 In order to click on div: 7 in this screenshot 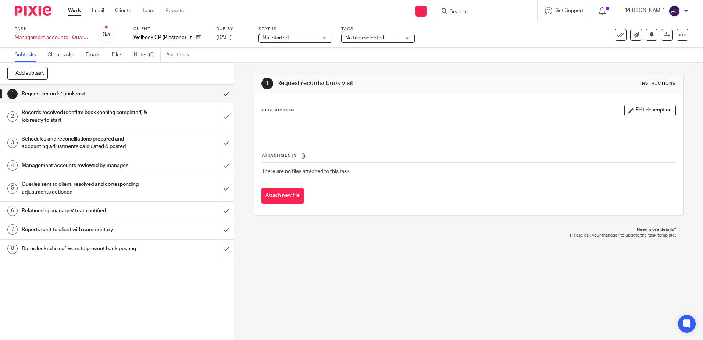, I will do `click(13, 229)`.